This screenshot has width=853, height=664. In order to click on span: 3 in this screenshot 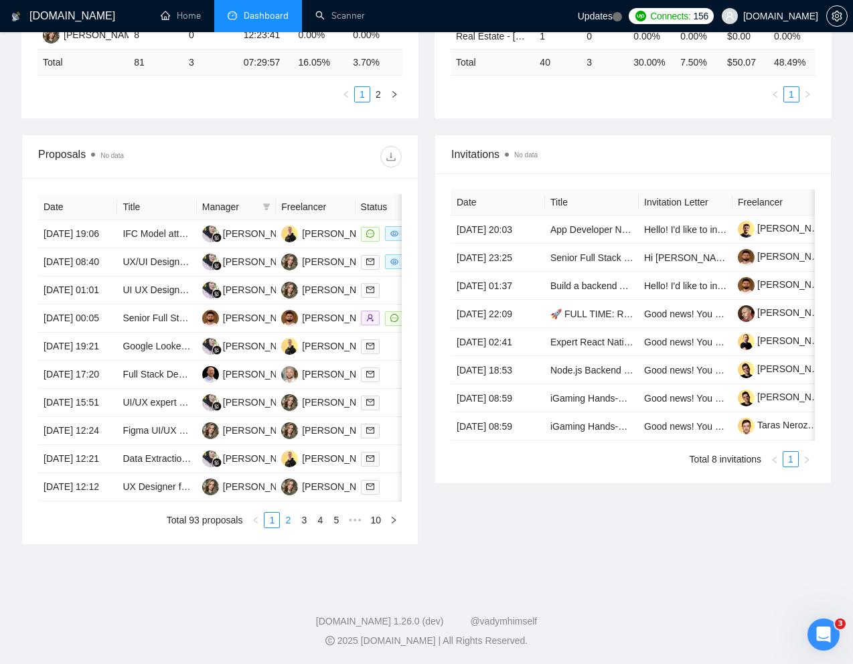, I will do `click(840, 624)`.